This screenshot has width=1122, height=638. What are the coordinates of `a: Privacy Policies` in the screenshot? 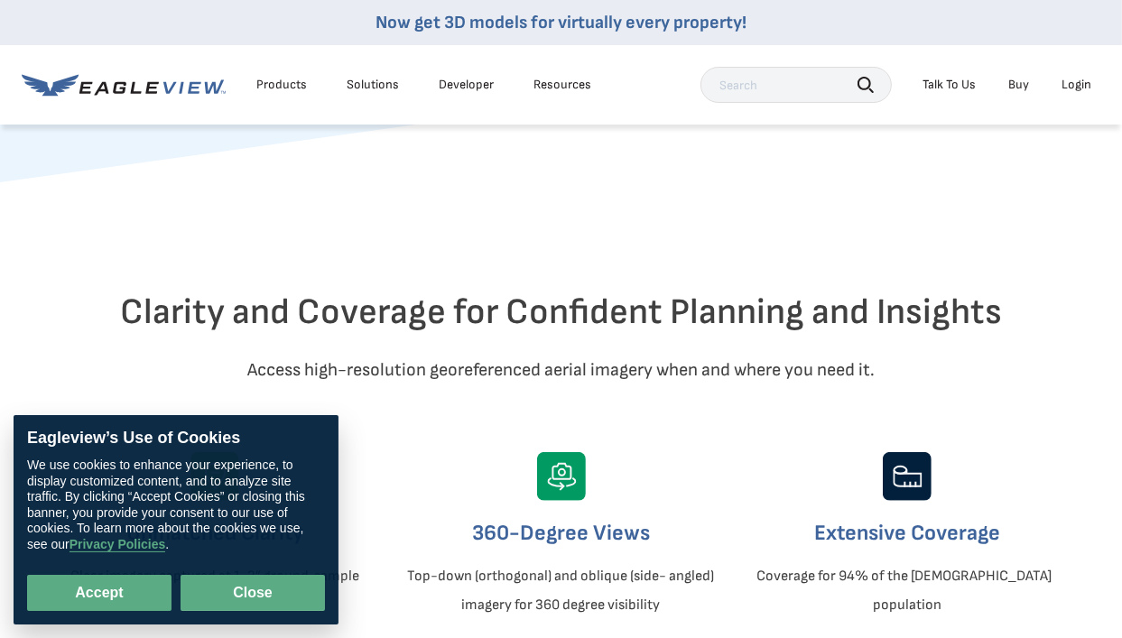 It's located at (117, 544).